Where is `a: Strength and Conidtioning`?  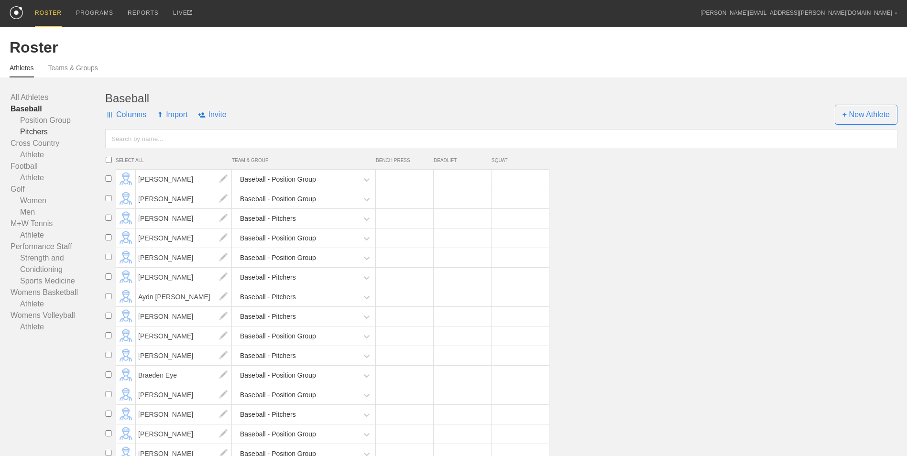 a: Strength and Conidtioning is located at coordinates (58, 264).